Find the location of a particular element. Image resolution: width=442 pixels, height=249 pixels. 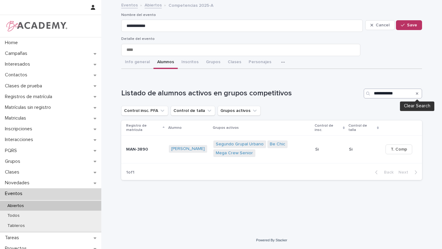

p: Registros de matrícula is located at coordinates (30, 97).